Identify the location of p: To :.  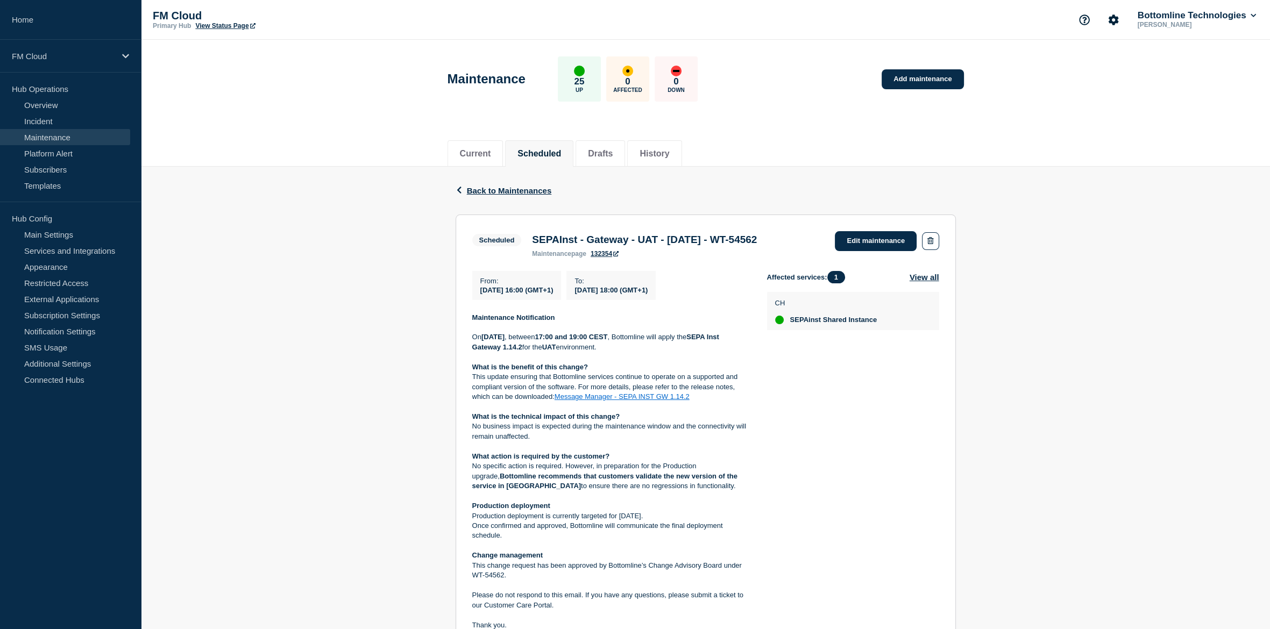
(611, 281).